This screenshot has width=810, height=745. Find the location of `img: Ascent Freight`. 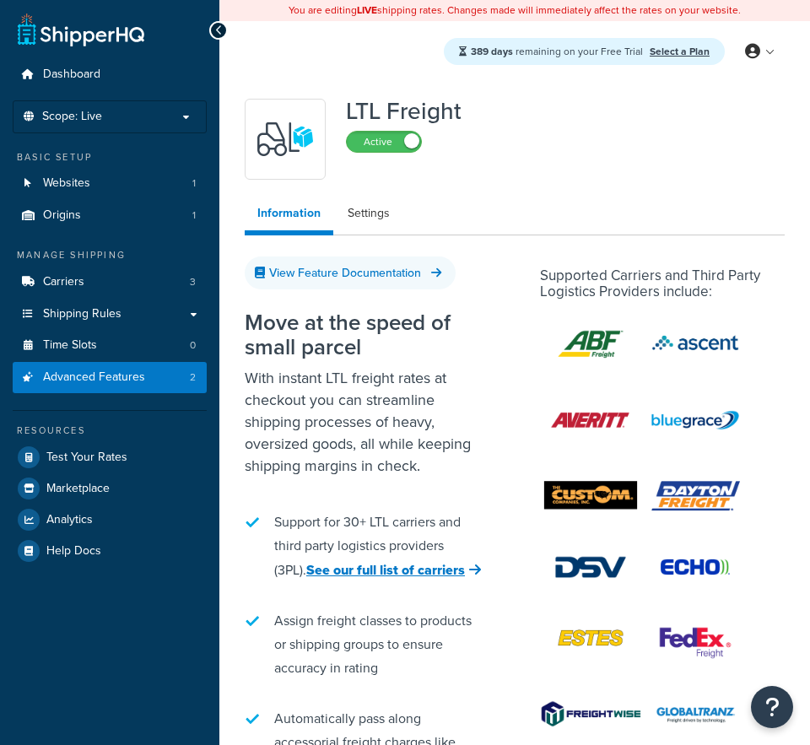

img: Ascent Freight is located at coordinates (696, 344).